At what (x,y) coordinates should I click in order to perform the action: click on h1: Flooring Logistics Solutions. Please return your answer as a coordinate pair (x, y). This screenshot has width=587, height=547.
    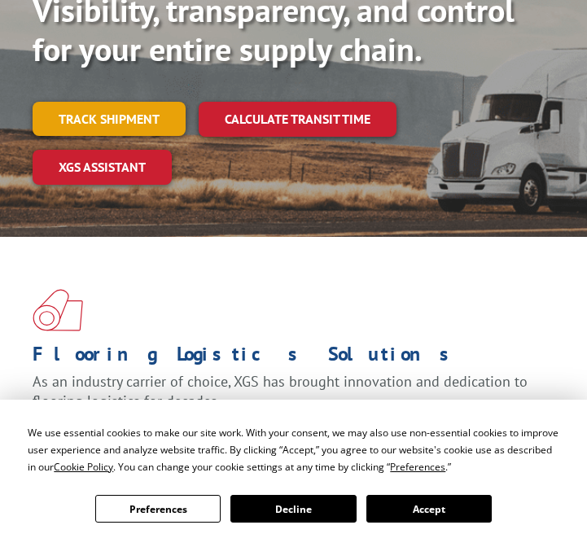
    Looking at the image, I should click on (287, 358).